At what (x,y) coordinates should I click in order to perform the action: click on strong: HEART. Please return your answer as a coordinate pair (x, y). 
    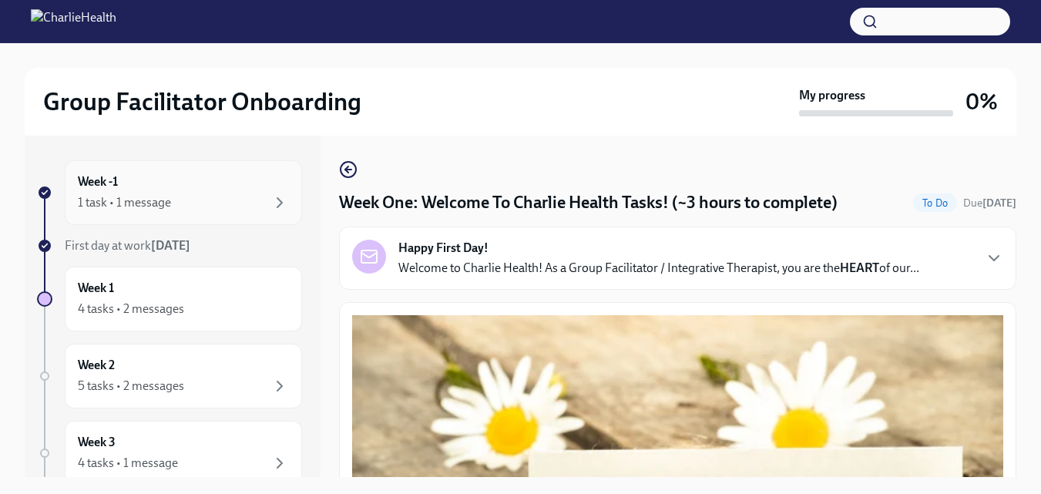
    Looking at the image, I should click on (859, 267).